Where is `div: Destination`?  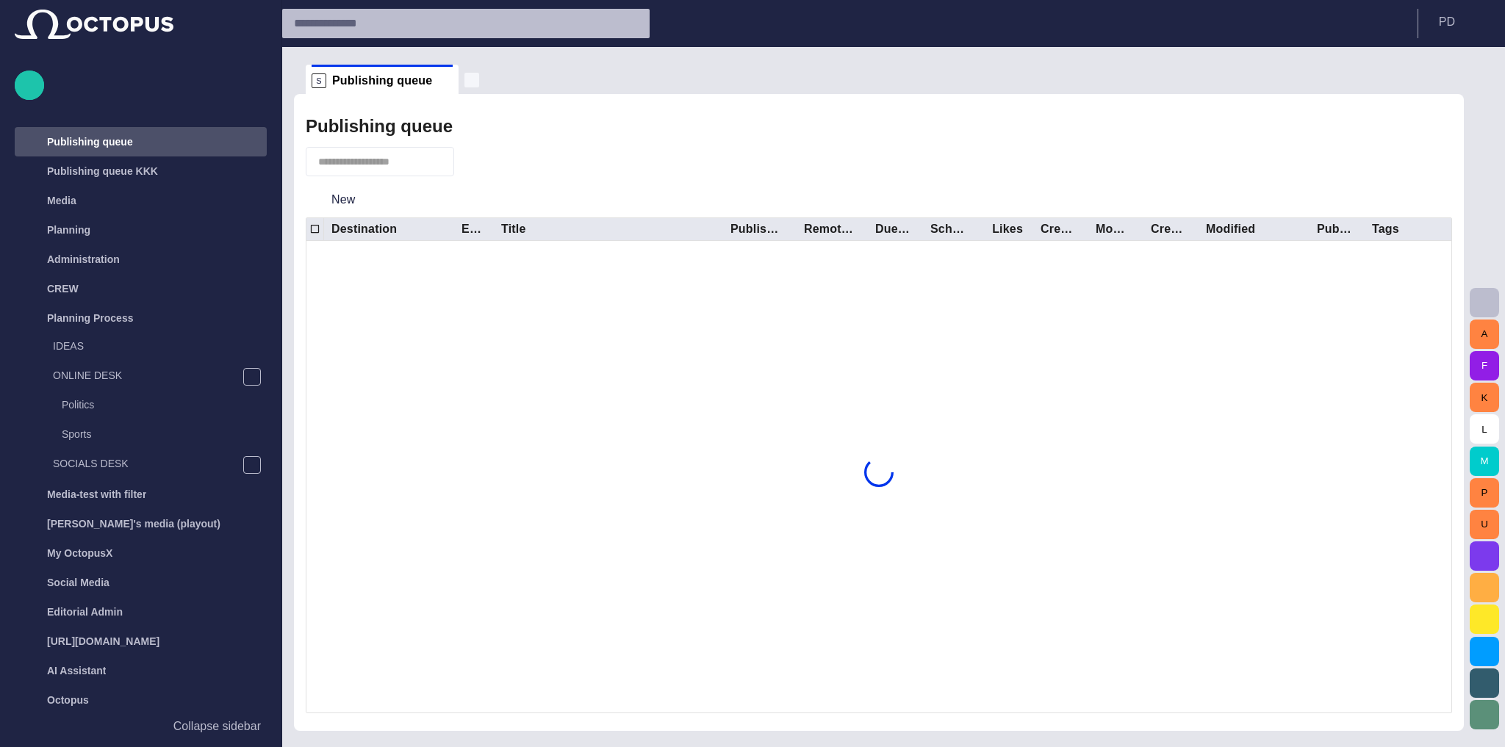
div: Destination is located at coordinates (364, 229).